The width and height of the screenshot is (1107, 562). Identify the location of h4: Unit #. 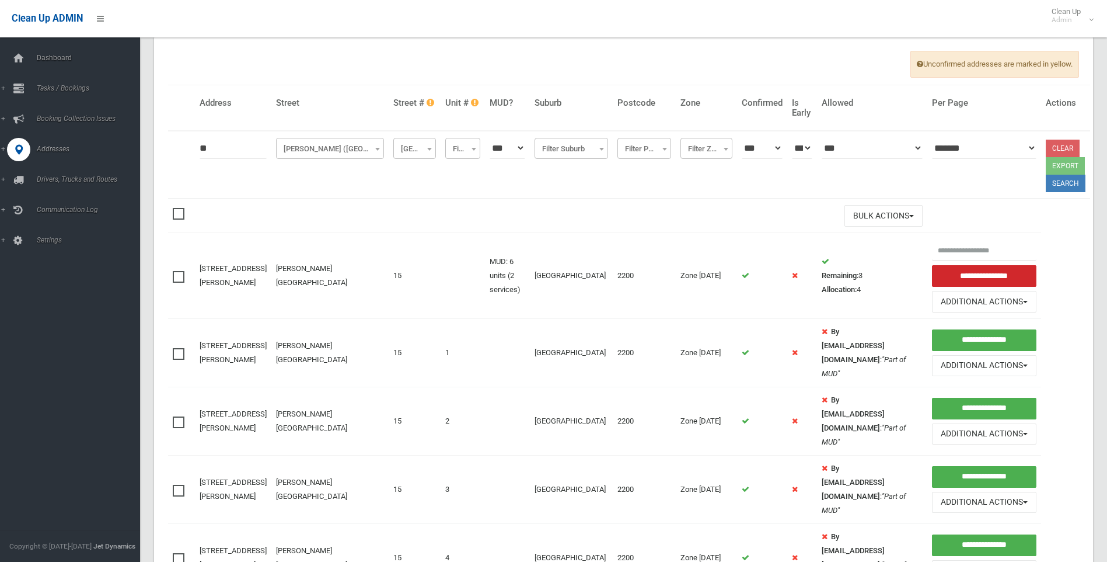
(463, 103).